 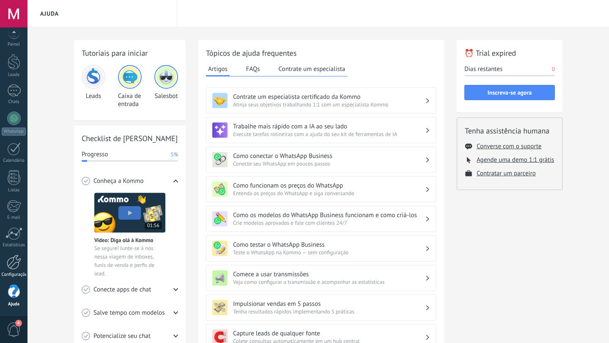 What do you see at coordinates (218, 69) in the screenshot?
I see `button: Artigos` at bounding box center [218, 69].